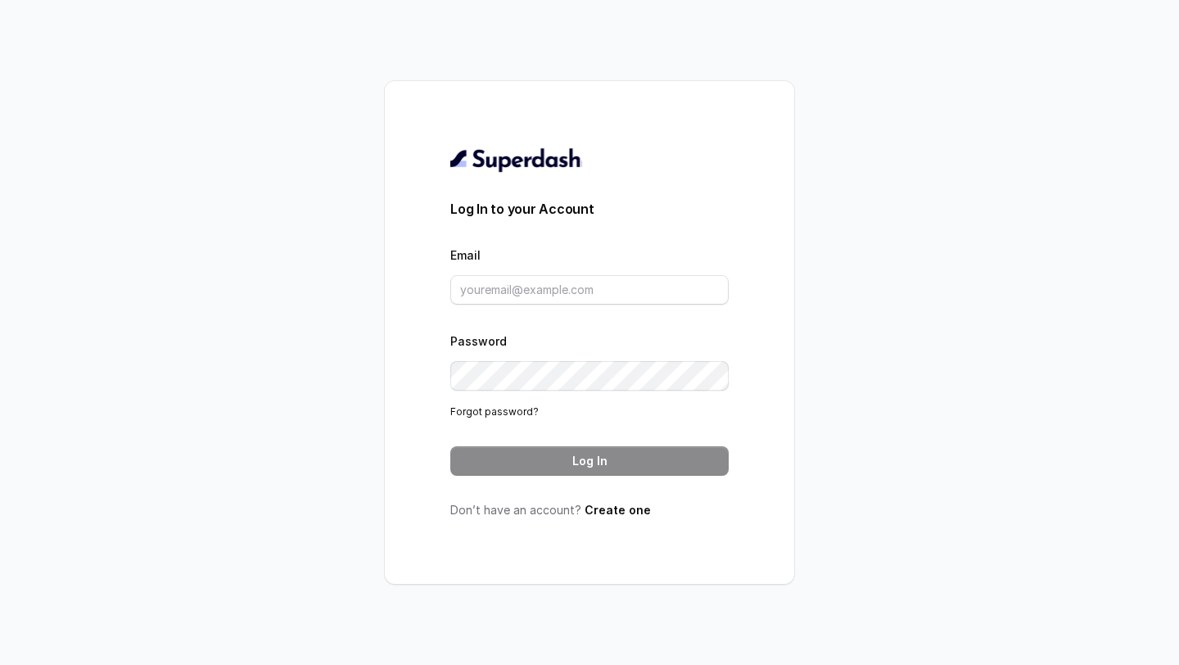 Image resolution: width=1179 pixels, height=665 pixels. Describe the element at coordinates (495, 411) in the screenshot. I see `a: Forgot password?` at that location.